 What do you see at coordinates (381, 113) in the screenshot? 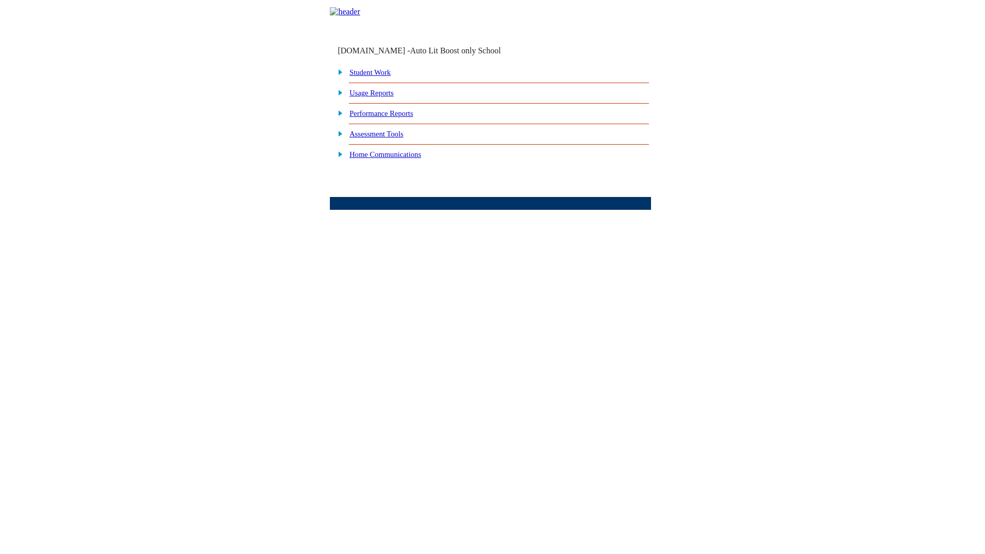
I see `a: Performance Reports` at bounding box center [381, 113].